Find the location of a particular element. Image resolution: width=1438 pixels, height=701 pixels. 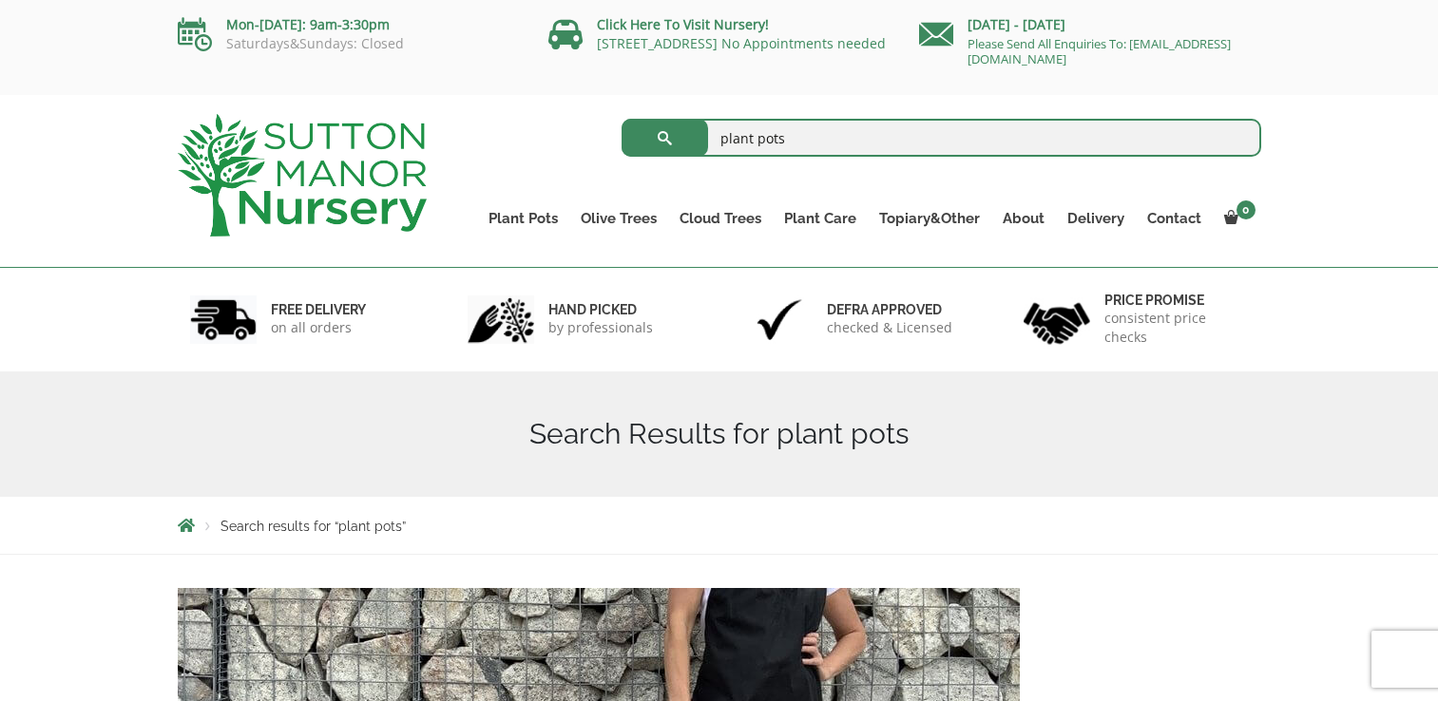

img: 4.jpg is located at coordinates (1057, 319).